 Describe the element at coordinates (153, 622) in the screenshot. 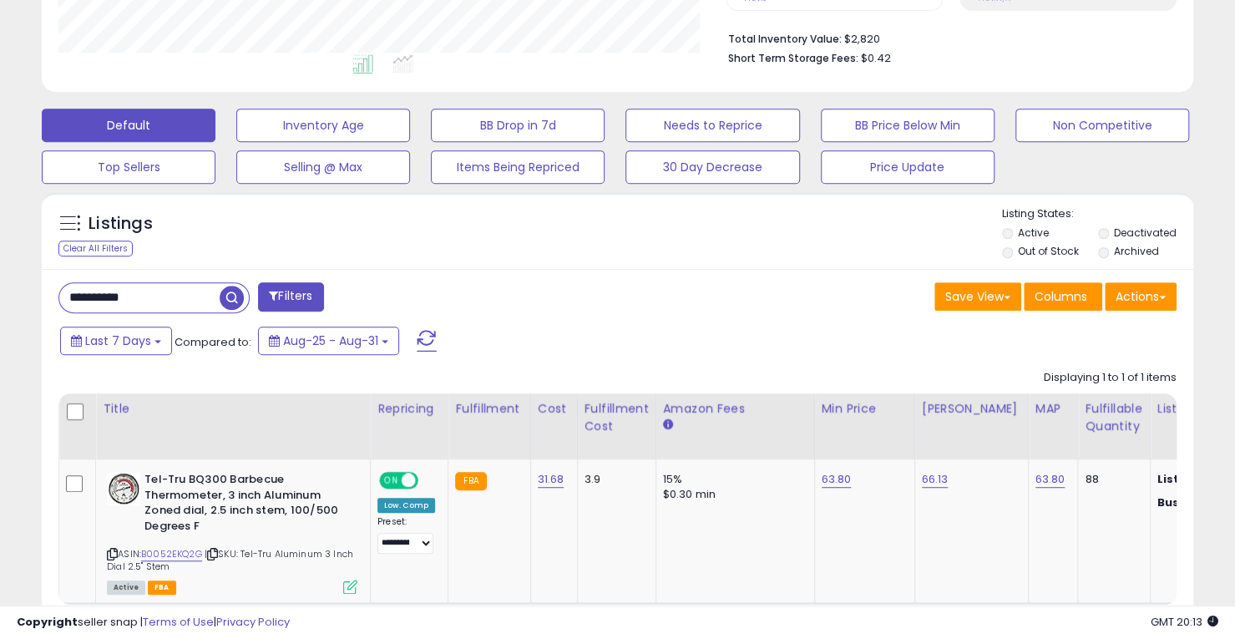

I see `div: seller snap | |` at that location.